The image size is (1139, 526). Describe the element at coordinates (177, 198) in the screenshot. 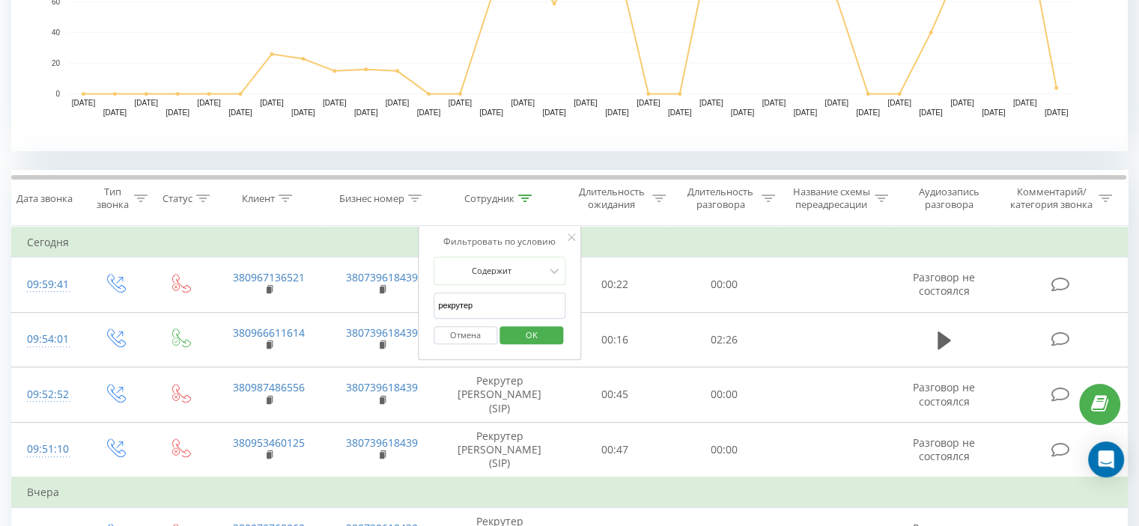

I see `div: Статус` at that location.